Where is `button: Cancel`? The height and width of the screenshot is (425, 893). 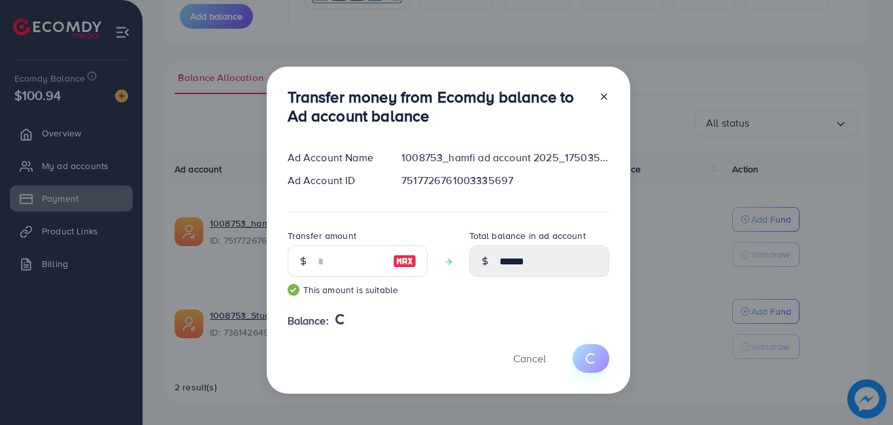
button: Cancel is located at coordinates (529, 358).